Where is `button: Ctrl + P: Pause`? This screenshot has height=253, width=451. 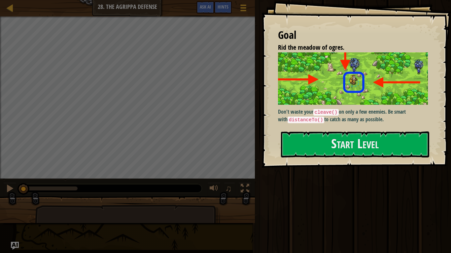 button: Ctrl + P: Pause is located at coordinates (10, 189).